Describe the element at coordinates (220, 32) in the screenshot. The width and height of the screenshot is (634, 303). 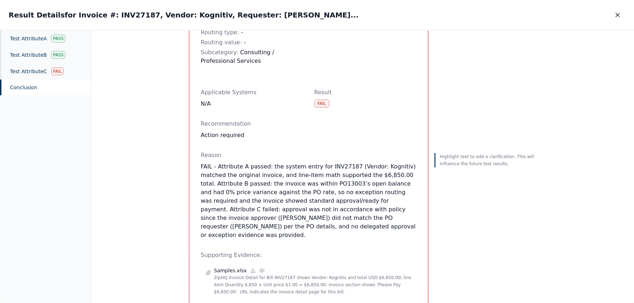
I see `span: Routing type :` at that location.